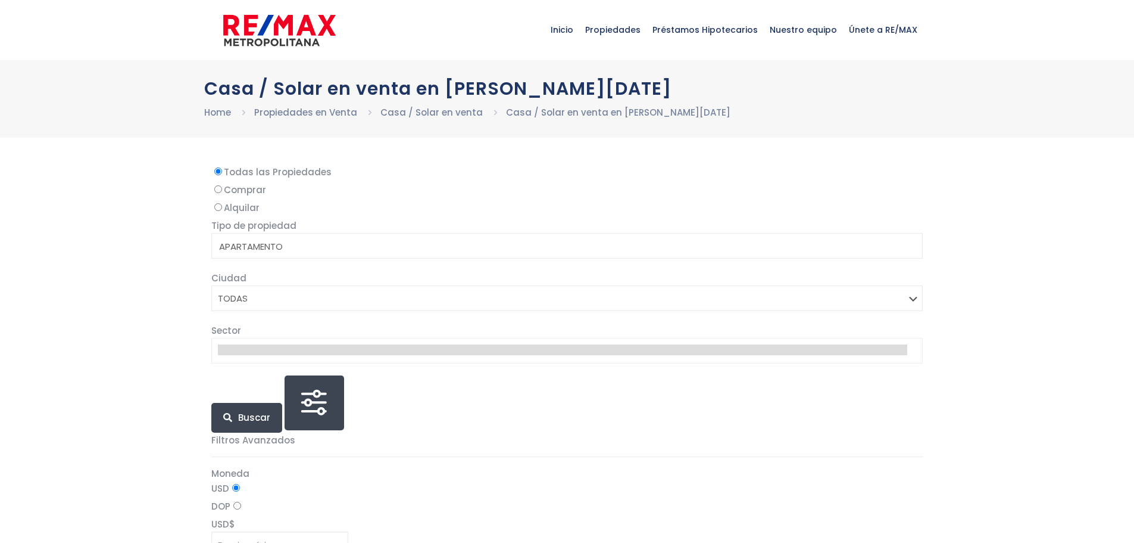  I want to click on span: Nuestro equipo, so click(803, 30).